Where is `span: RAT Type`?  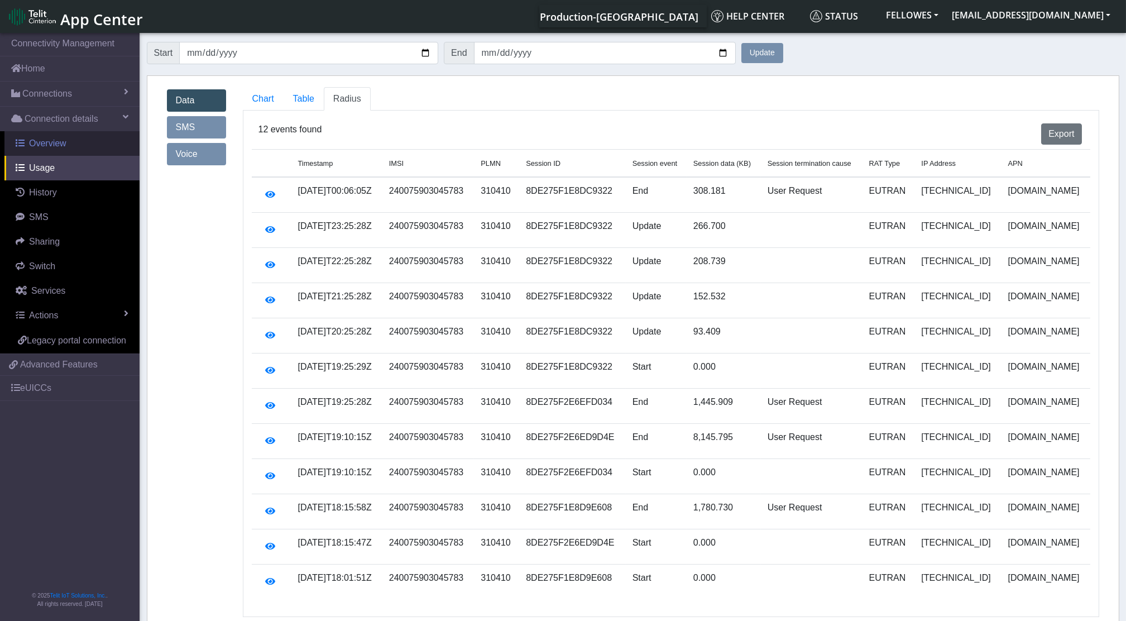 span: RAT Type is located at coordinates (885, 163).